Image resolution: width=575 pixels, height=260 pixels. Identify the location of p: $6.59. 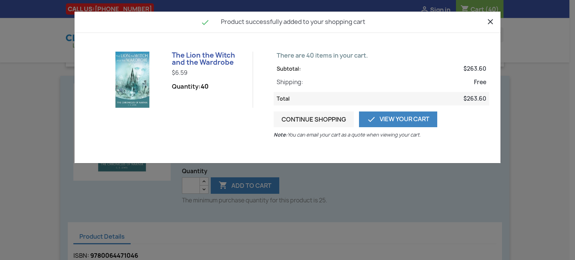
(209, 73).